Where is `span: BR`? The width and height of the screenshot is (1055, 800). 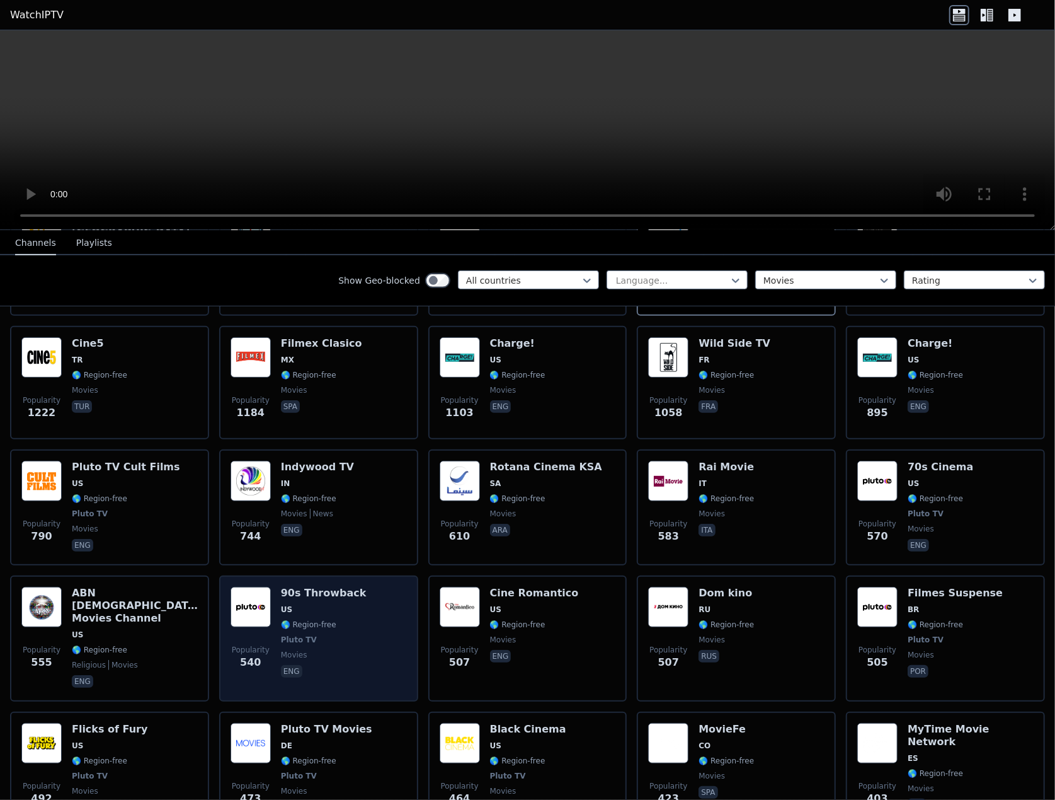 span: BR is located at coordinates (914, 609).